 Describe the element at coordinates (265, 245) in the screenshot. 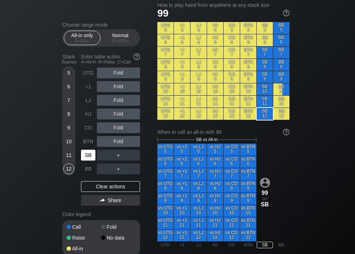

I see `div: SB` at that location.